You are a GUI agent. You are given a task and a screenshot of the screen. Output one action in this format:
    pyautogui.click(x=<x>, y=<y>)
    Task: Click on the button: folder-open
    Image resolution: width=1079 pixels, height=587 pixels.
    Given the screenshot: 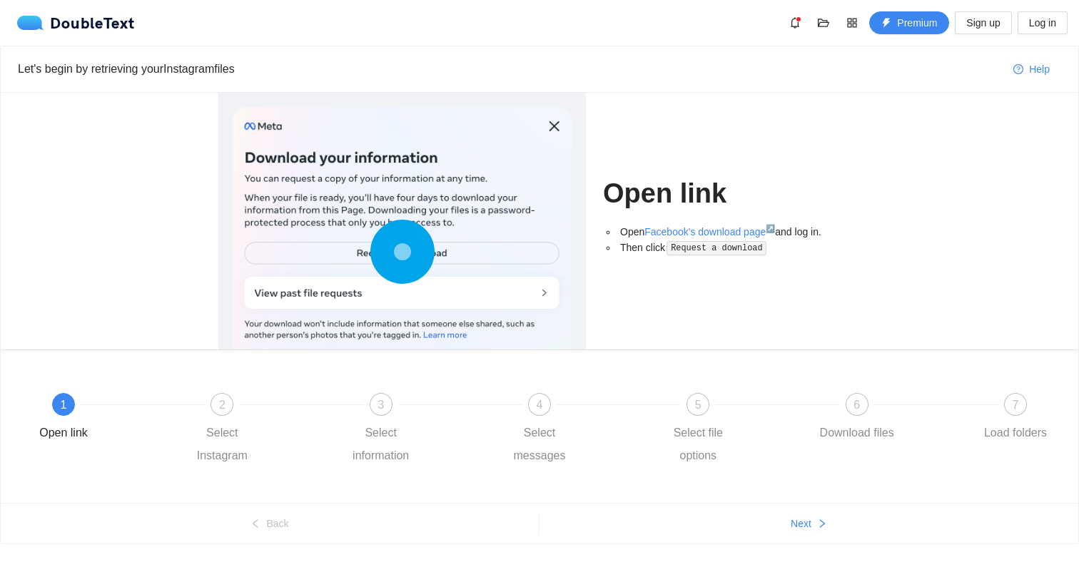 What is the action you would take?
    pyautogui.click(x=823, y=23)
    